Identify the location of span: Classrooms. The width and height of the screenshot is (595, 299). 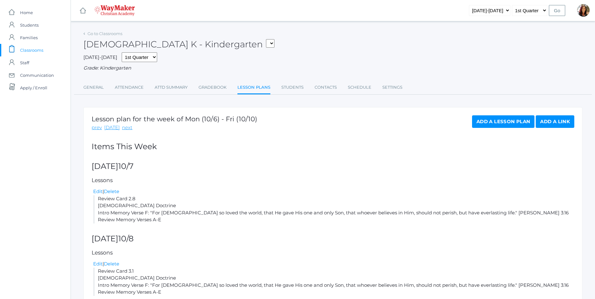
(32, 50).